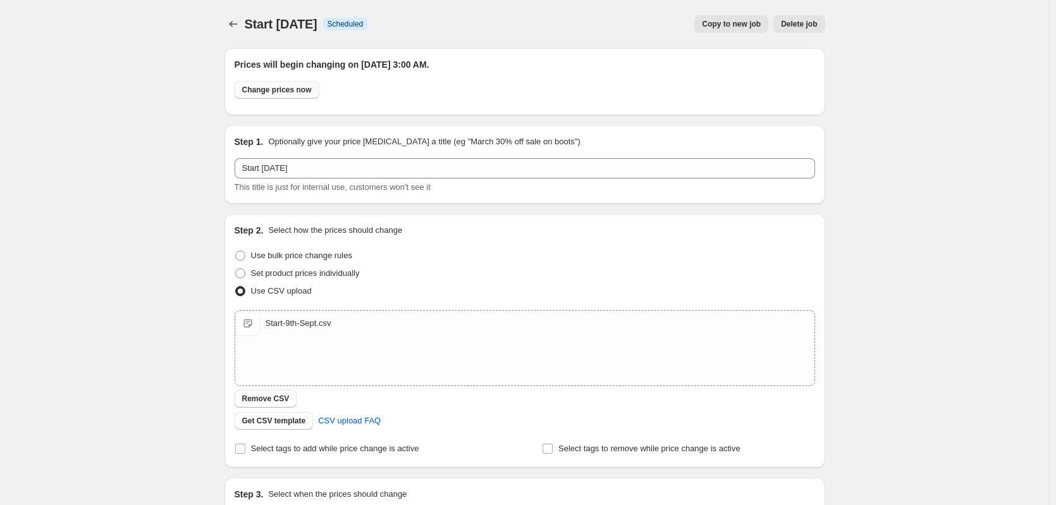 This screenshot has width=1056, height=505. I want to click on span: Delete job, so click(799, 24).